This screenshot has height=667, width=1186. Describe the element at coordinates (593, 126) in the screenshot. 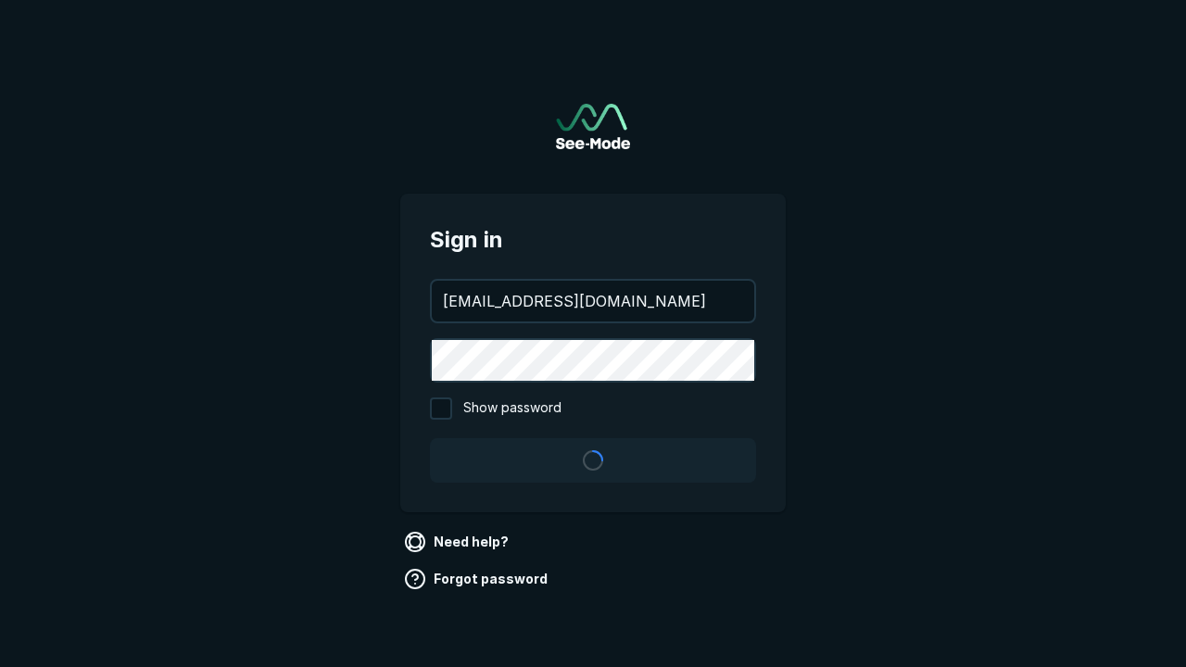

I see `a: Go to sign in` at that location.